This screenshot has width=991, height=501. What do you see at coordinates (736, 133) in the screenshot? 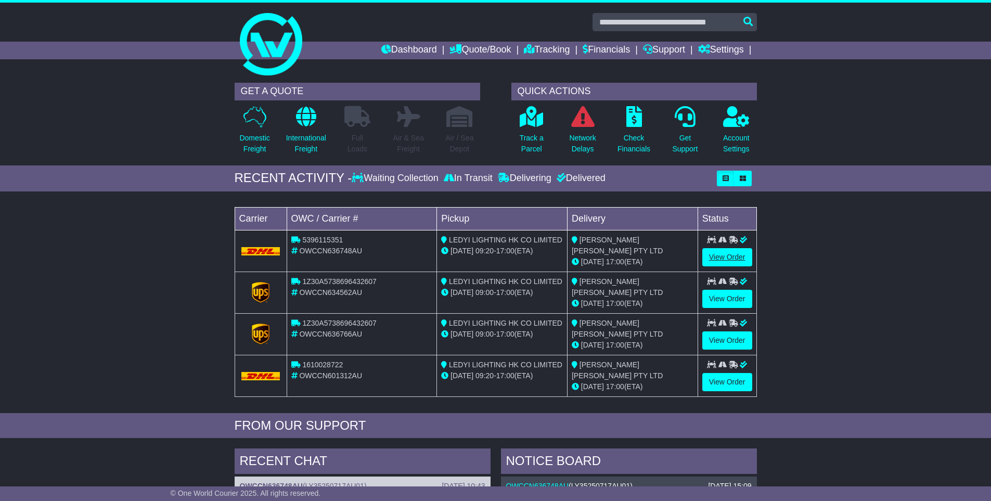
I see `a: AccountSettings` at bounding box center [736, 133].